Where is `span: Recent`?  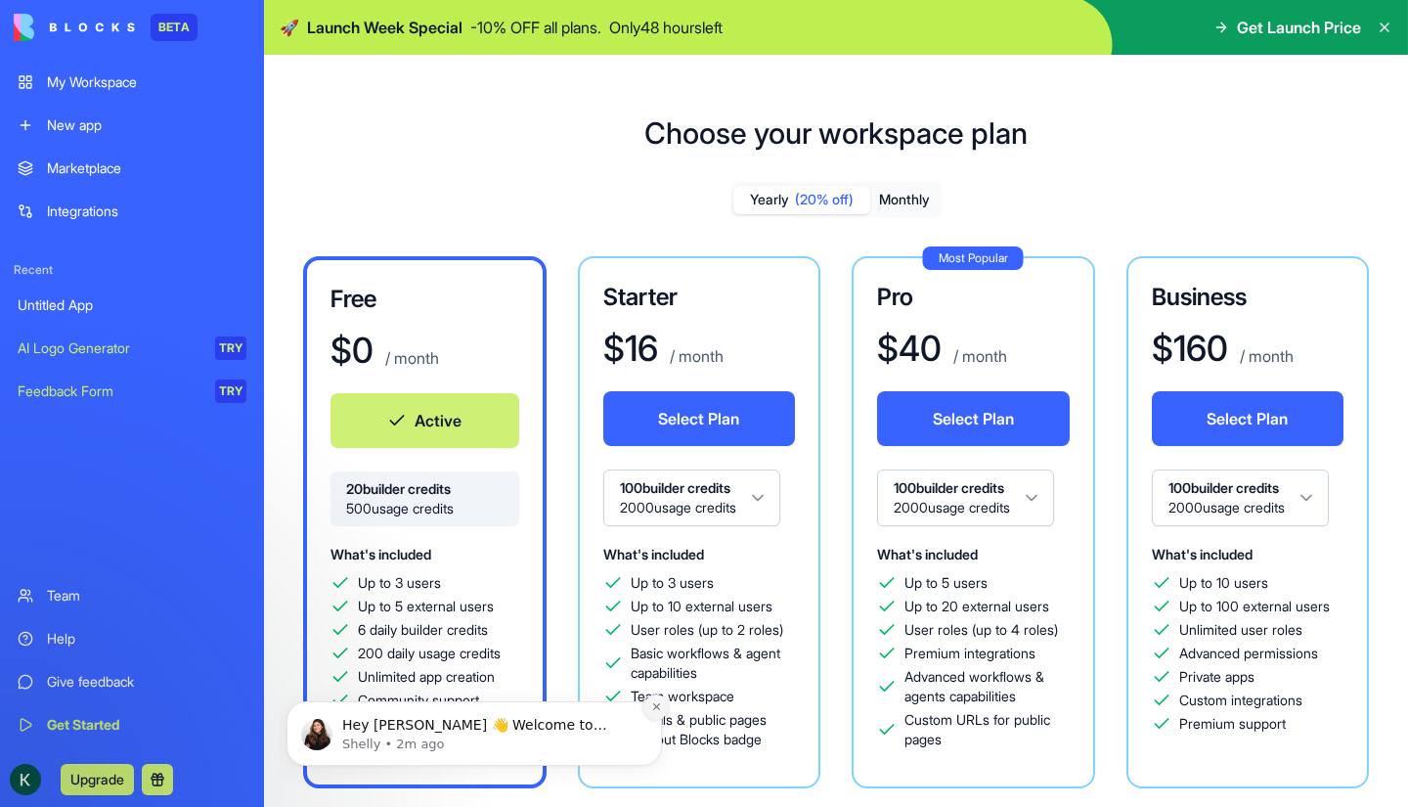 span: Recent is located at coordinates (132, 270).